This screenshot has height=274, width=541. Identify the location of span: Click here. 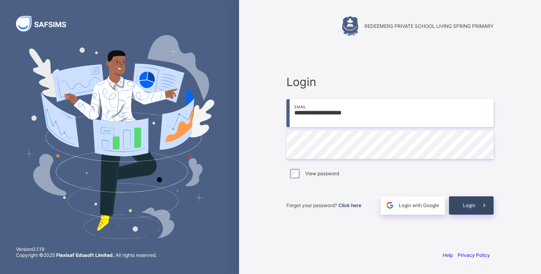
(350, 205).